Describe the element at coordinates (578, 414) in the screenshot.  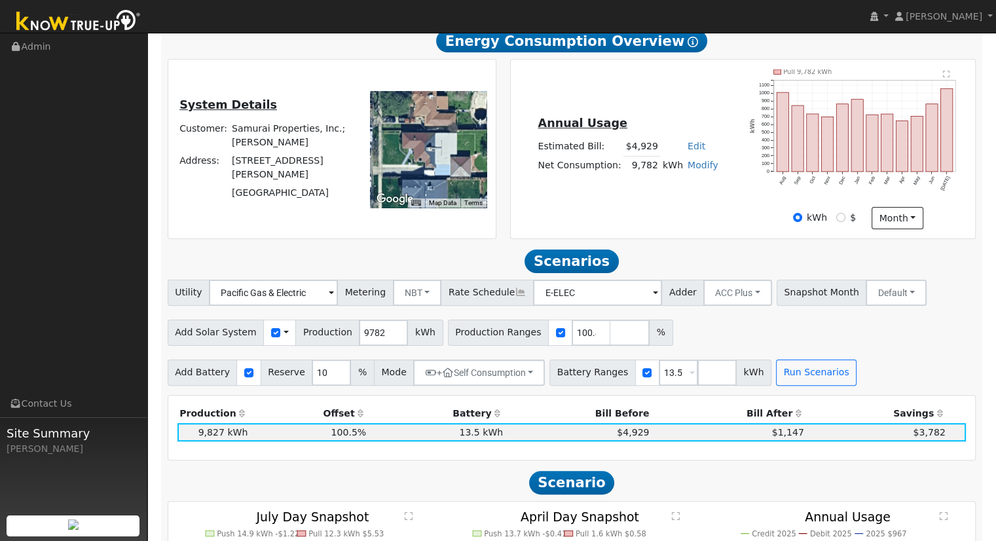
I see `th: Bill Before` at that location.